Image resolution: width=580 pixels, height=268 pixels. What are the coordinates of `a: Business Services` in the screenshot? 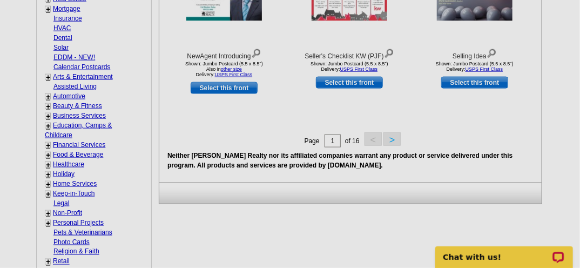 It's located at (79, 116).